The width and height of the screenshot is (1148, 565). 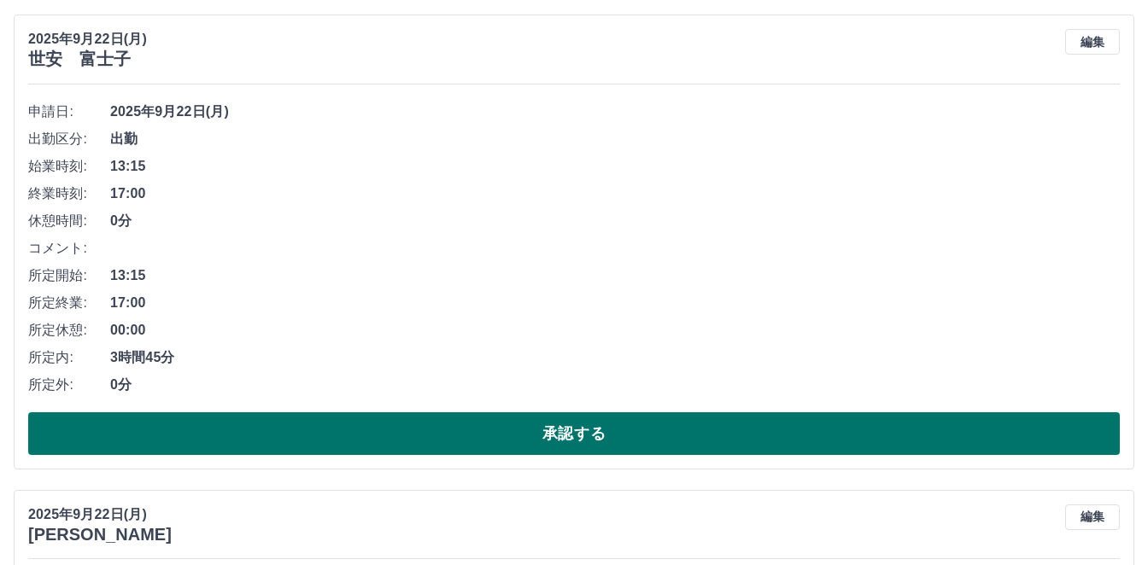 What do you see at coordinates (69, 330) in the screenshot?
I see `span: 所定休憩:` at bounding box center [69, 330].